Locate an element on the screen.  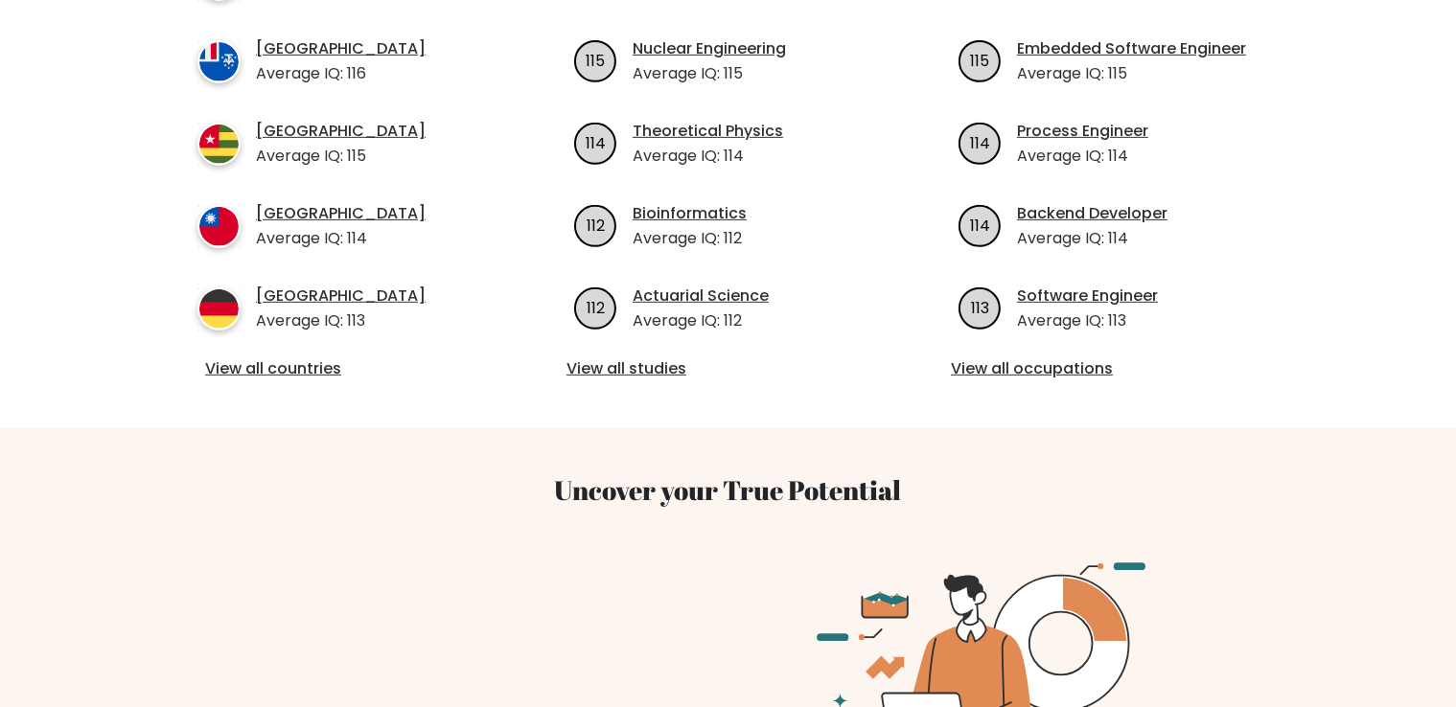
text: 113 is located at coordinates (980, 307).